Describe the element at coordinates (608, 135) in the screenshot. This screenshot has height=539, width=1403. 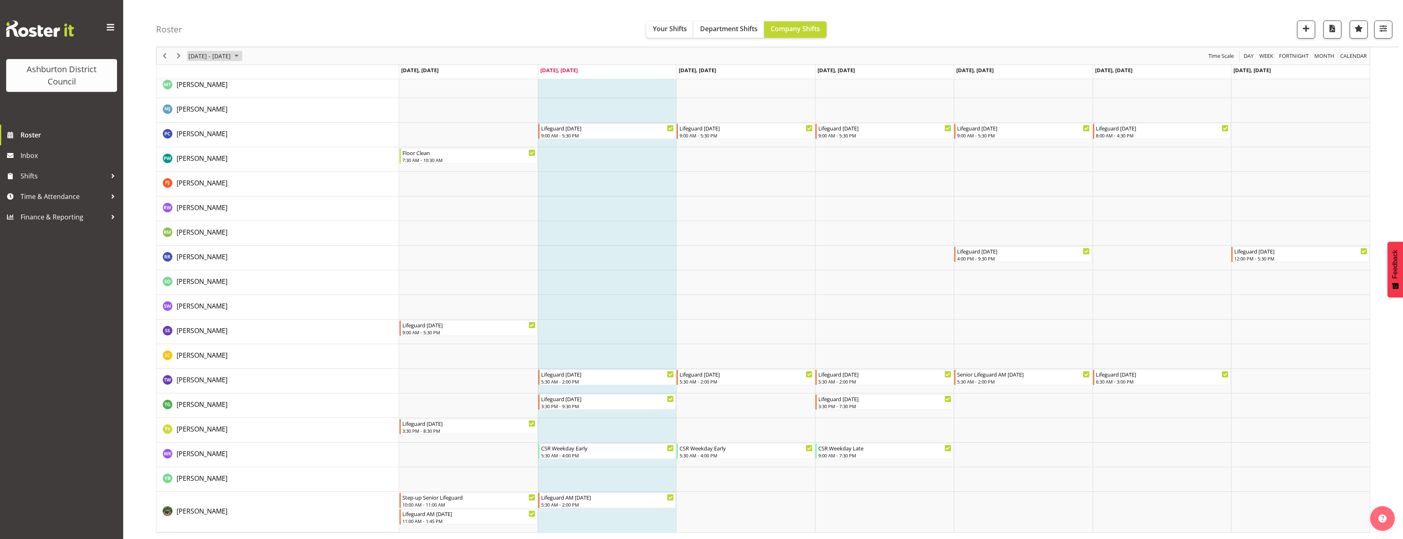
I see `div: 9:00 AM - 5:30 PM` at that location.